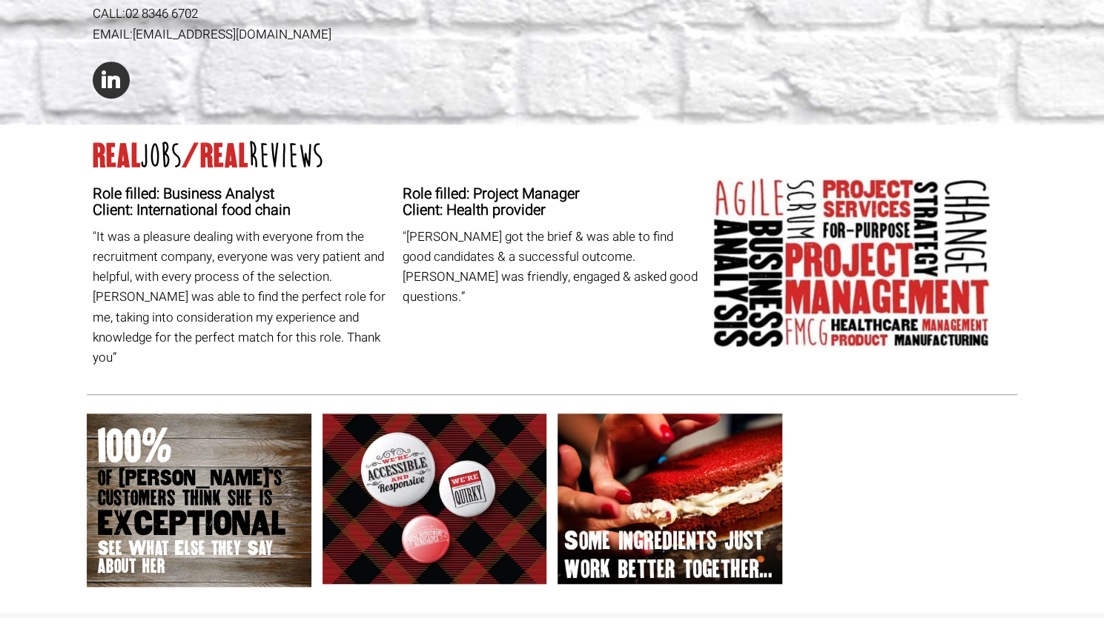 This screenshot has width=1104, height=618. Describe the element at coordinates (199, 446) in the screenshot. I see `span: 100%` at that location.